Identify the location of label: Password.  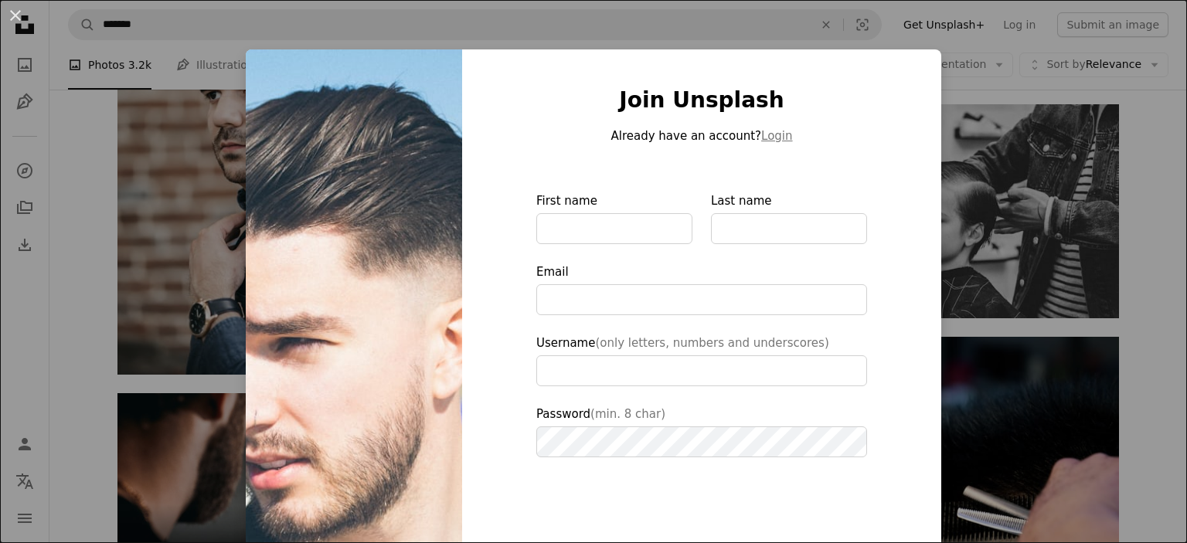
(702, 431).